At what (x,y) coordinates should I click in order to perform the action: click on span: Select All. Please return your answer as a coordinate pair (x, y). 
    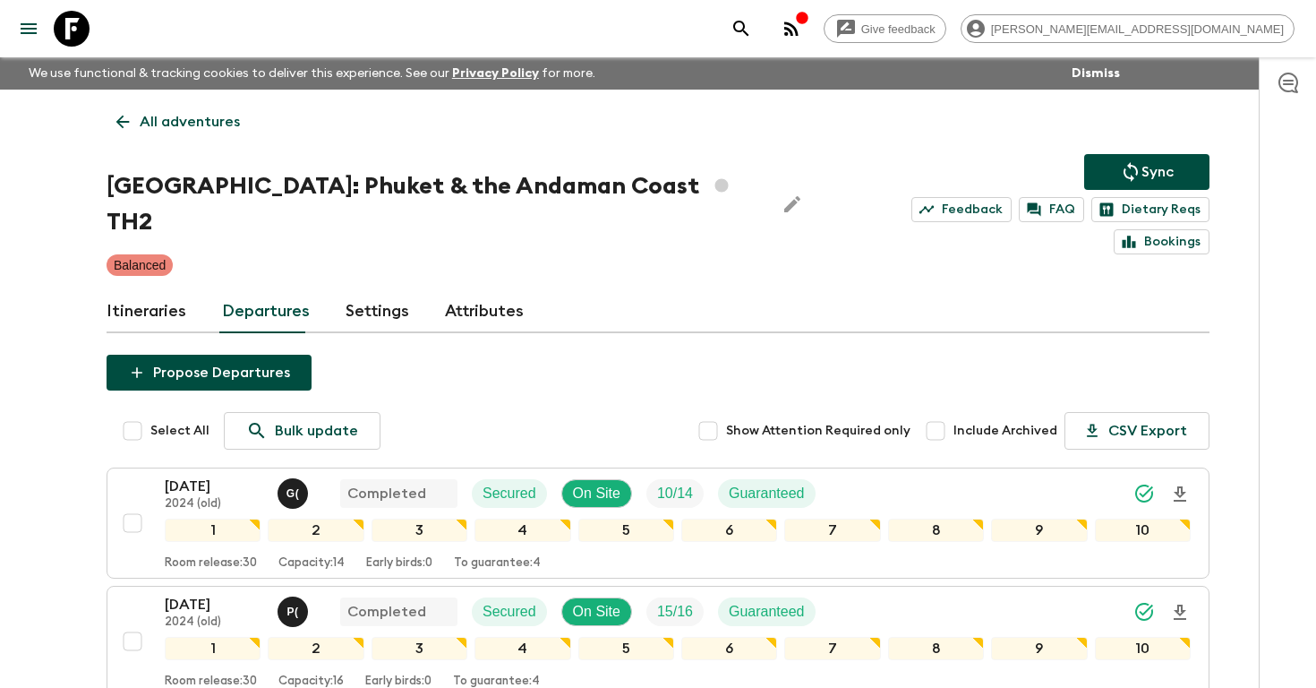
    Looking at the image, I should click on (180, 431).